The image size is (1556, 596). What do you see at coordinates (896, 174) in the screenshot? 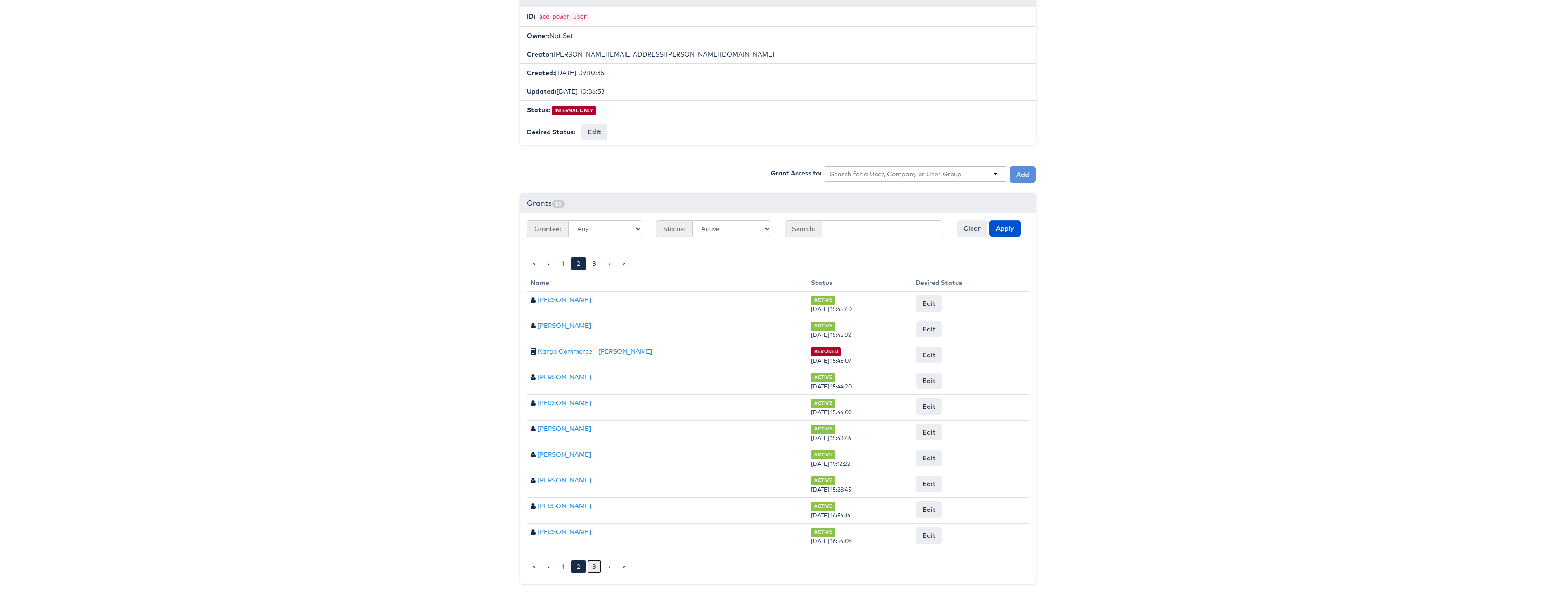
I see `input: Search for a User, Company or User Group` at bounding box center [896, 174].